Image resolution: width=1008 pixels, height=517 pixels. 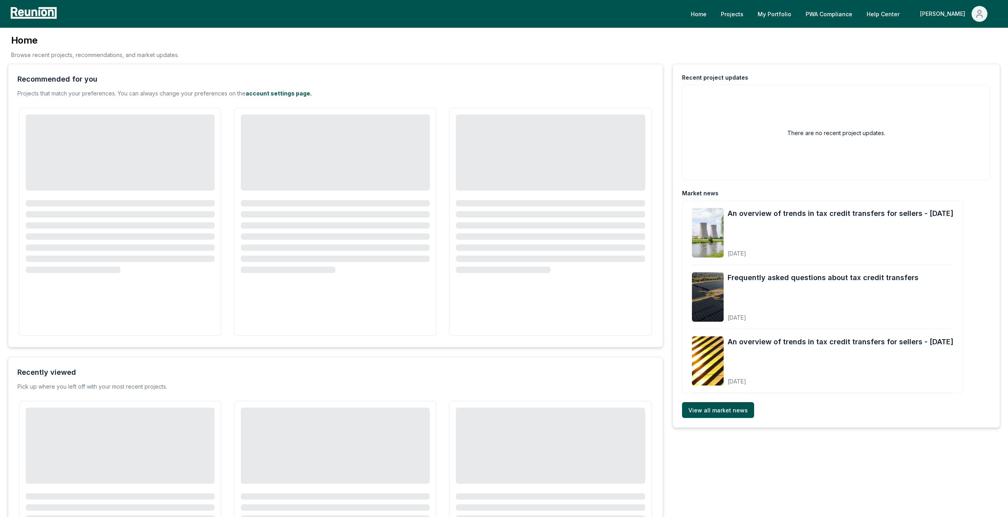 What do you see at coordinates (836, 133) in the screenshot?
I see `h2: There are no recent project updates.` at bounding box center [836, 133].